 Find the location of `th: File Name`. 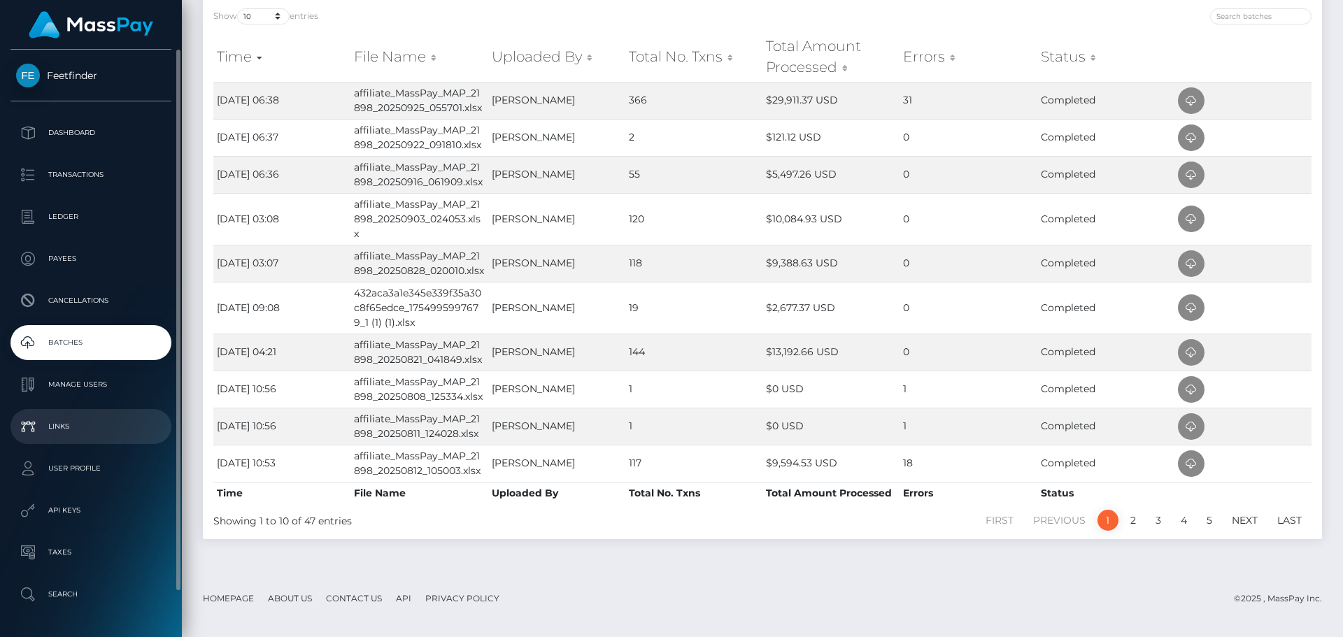

th: File Name is located at coordinates (419, 493).